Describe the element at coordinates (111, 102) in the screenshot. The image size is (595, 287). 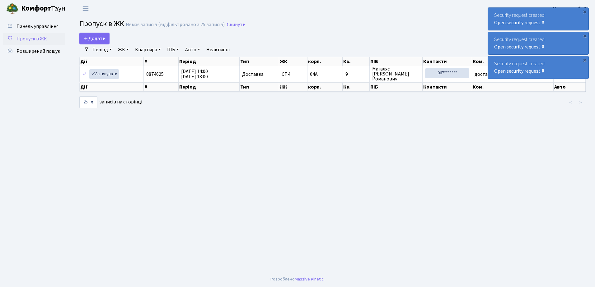
I see `label: записів на сторінці` at that location.